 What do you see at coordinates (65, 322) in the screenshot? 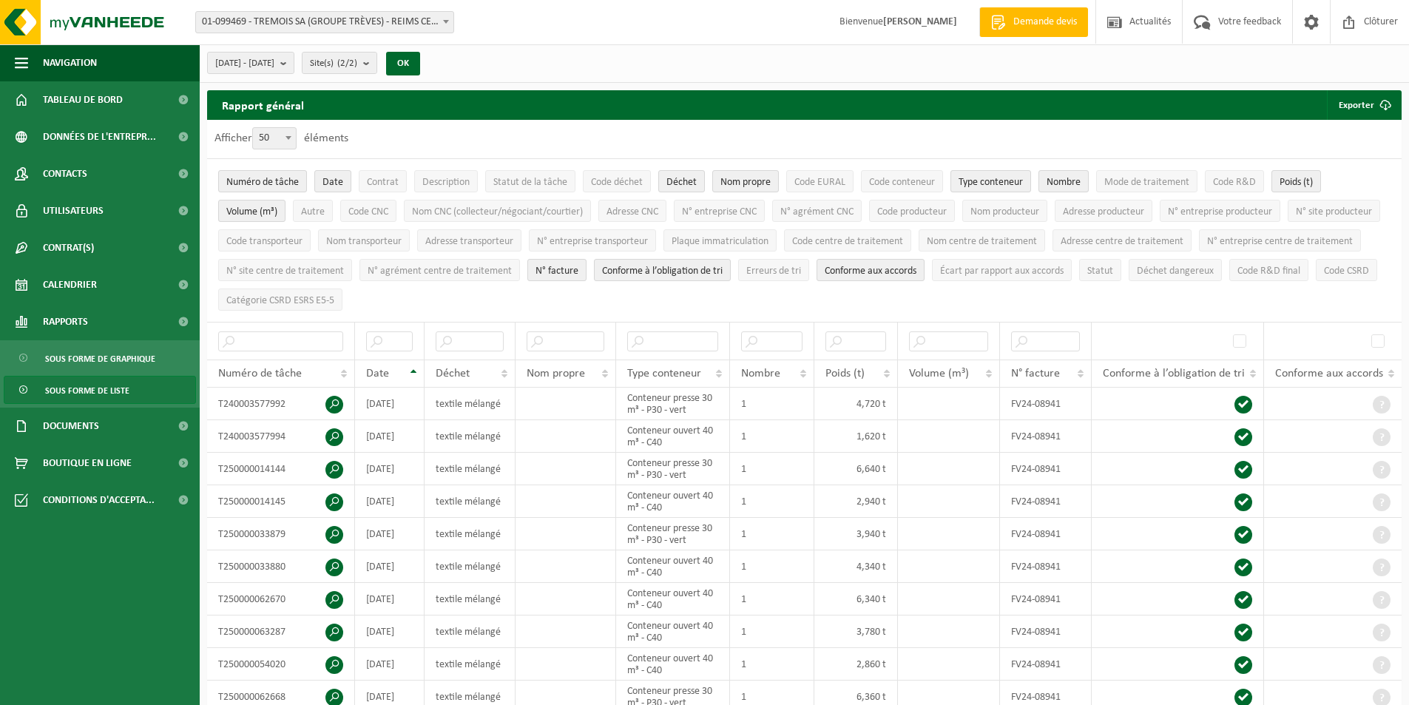
I see `span: Rapports` at bounding box center [65, 322].